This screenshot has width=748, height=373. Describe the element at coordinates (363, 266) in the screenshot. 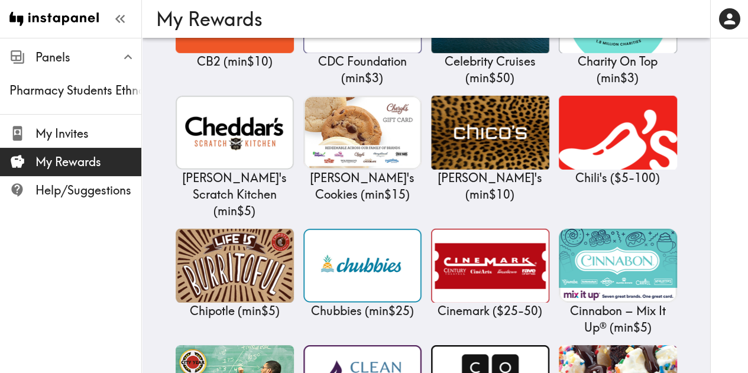

I see `img: Chubbies` at that location.